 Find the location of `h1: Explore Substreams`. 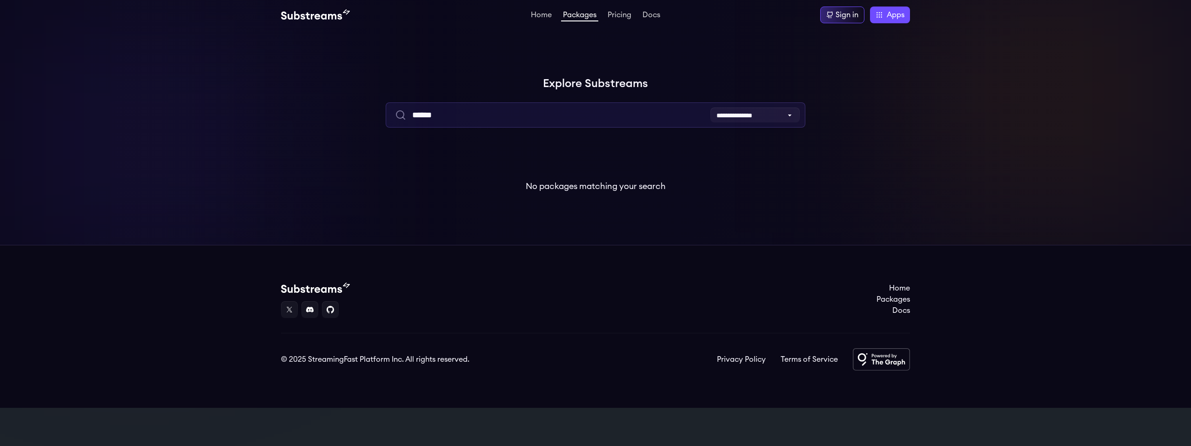

h1: Explore Substreams is located at coordinates (595, 84).